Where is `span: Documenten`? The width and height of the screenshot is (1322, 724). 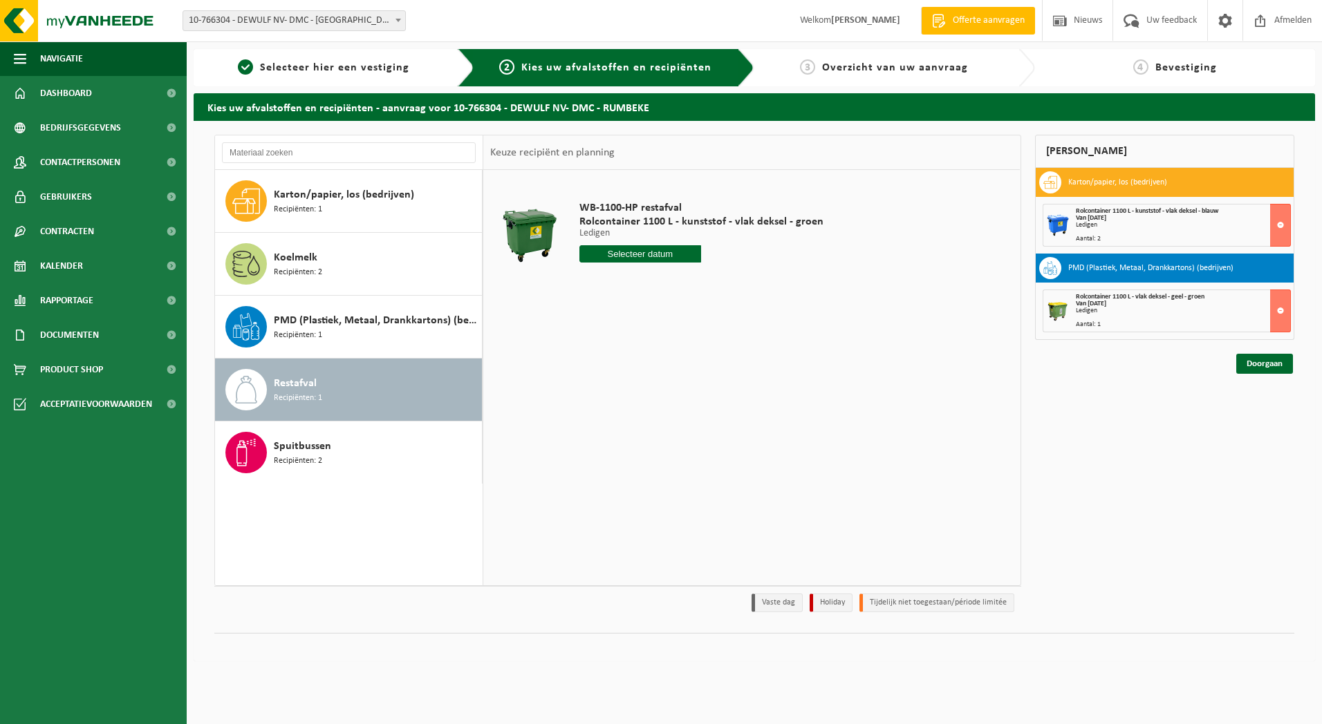 span: Documenten is located at coordinates (69, 335).